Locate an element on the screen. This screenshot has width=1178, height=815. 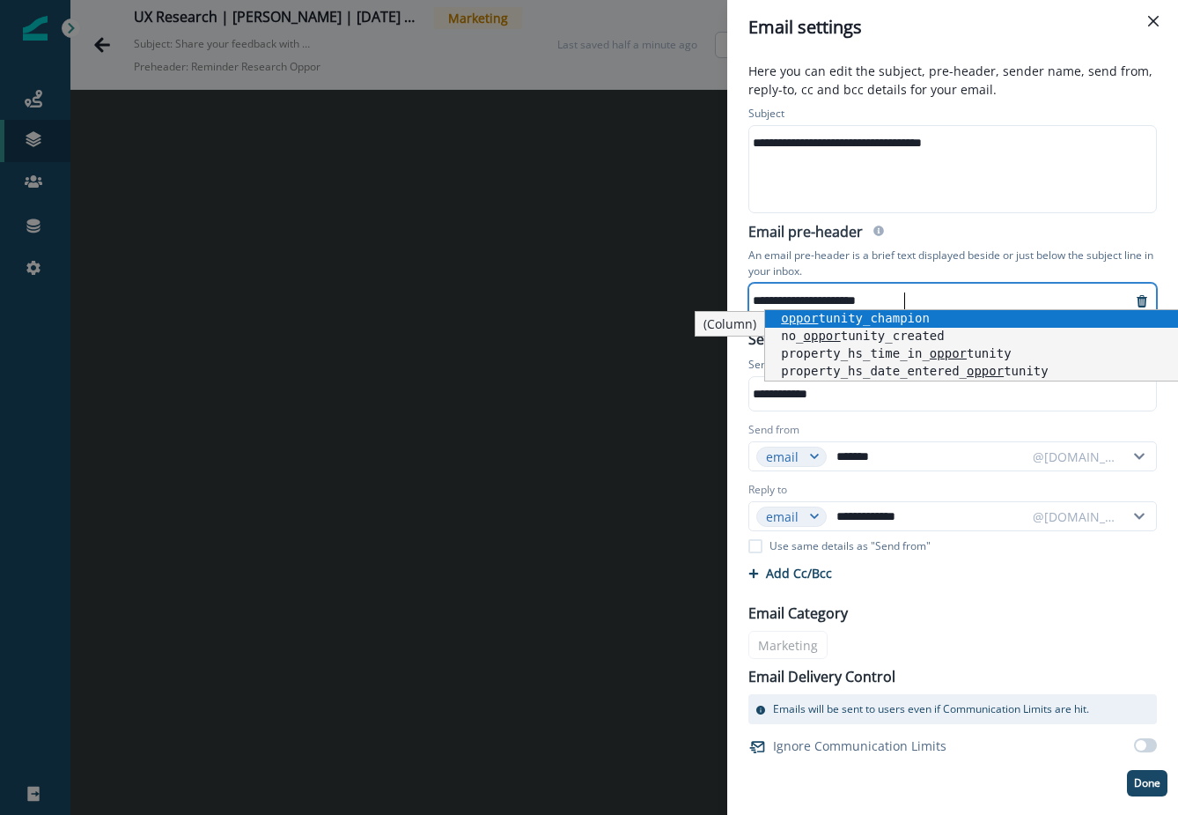
button: Close is located at coordinates (1154, 21).